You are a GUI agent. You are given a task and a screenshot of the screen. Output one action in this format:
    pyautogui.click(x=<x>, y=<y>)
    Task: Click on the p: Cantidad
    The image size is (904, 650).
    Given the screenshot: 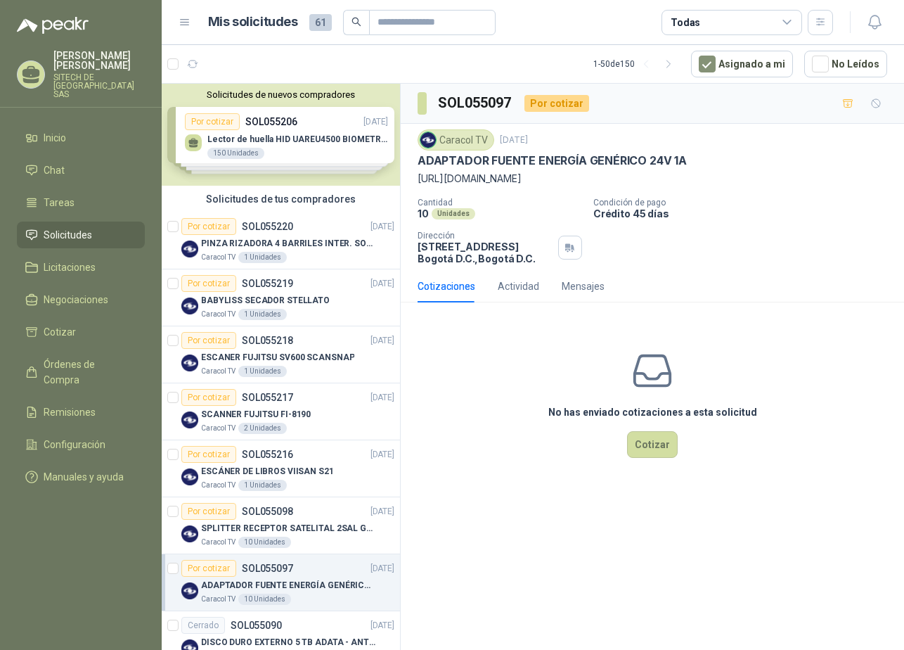 What is the action you would take?
    pyautogui.click(x=500, y=203)
    